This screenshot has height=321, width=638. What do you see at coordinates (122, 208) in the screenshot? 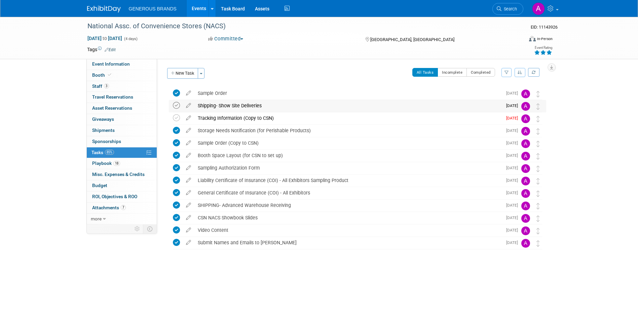
I see `a: Attachments7` at bounding box center [122, 208].